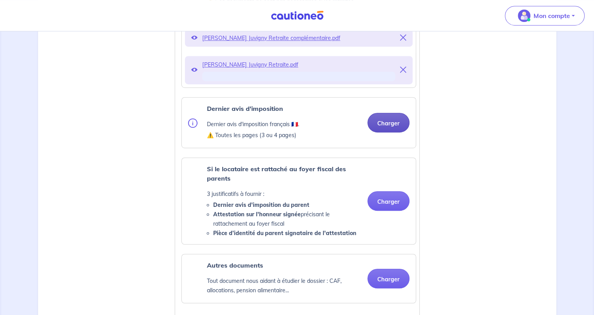 The image size is (594, 315). I want to click on p: Dernier avis d'imposition français 🇫🇷., so click(253, 124).